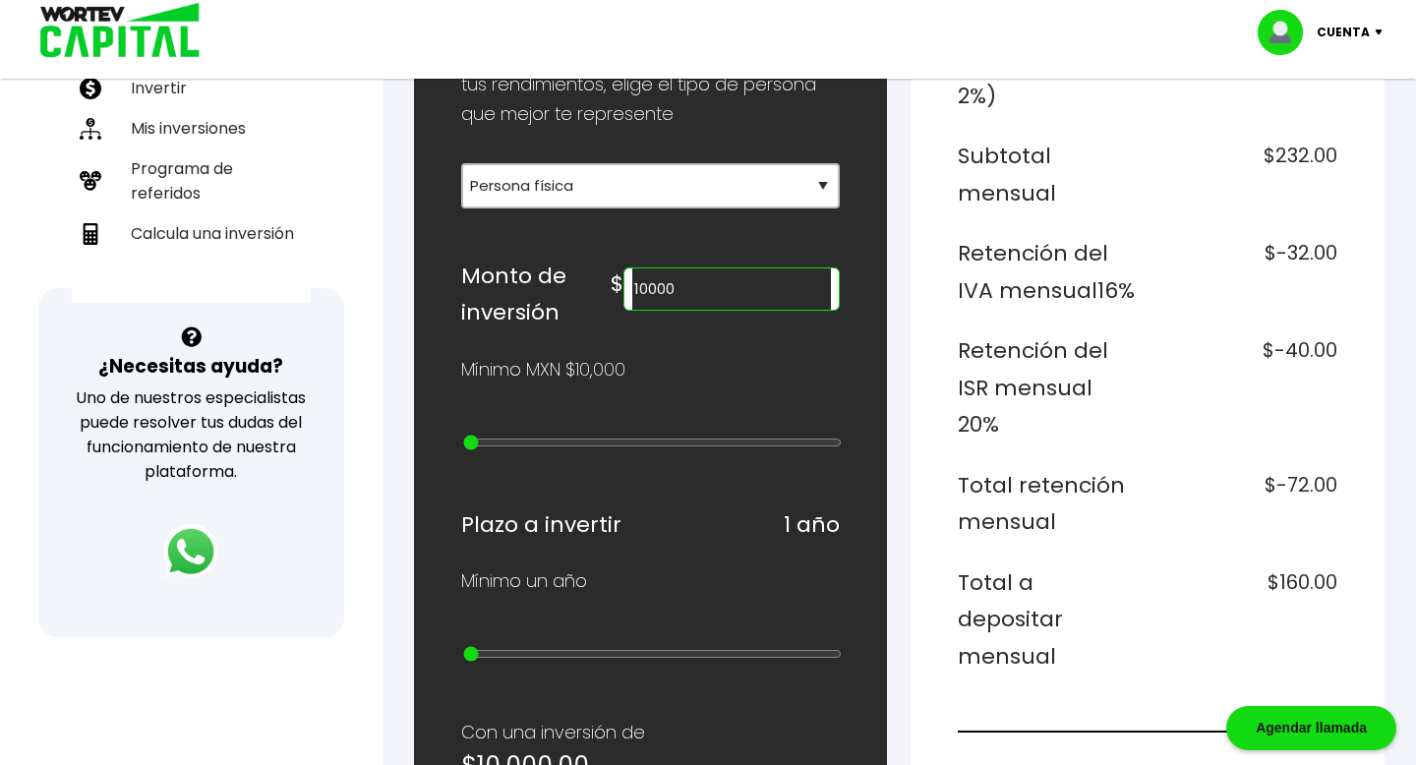 The image size is (1416, 765). I want to click on p: Mínimo MXN $10,000, so click(543, 370).